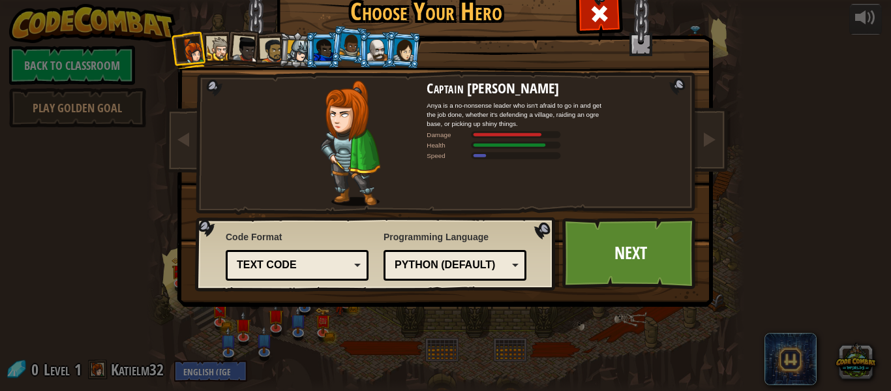 This screenshot has height=391, width=891. Describe the element at coordinates (296, 50) in the screenshot. I see `li: Hattori Hanzō` at that location.